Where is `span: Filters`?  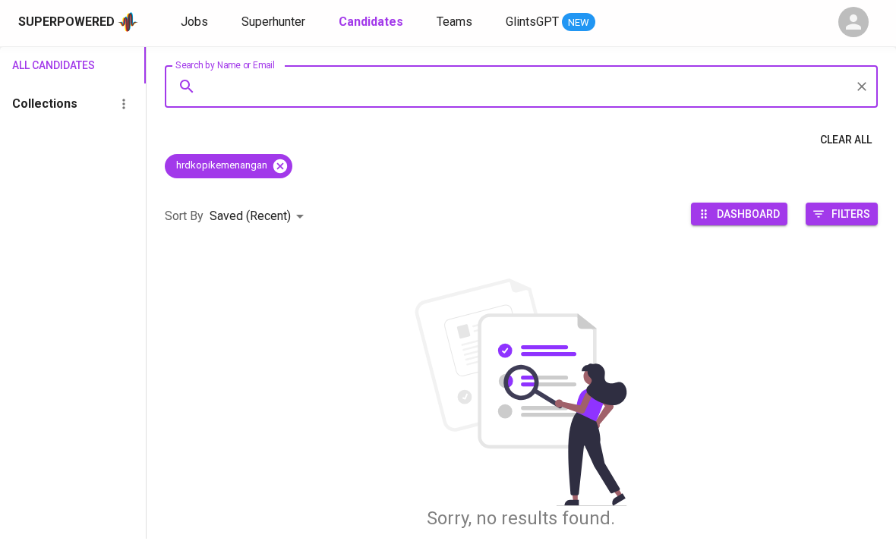 span: Filters is located at coordinates (850, 216).